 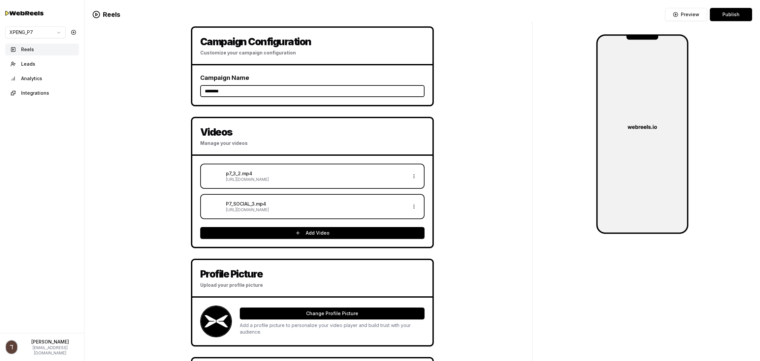 What do you see at coordinates (42, 93) in the screenshot?
I see `button: Integrations` at bounding box center [42, 93].